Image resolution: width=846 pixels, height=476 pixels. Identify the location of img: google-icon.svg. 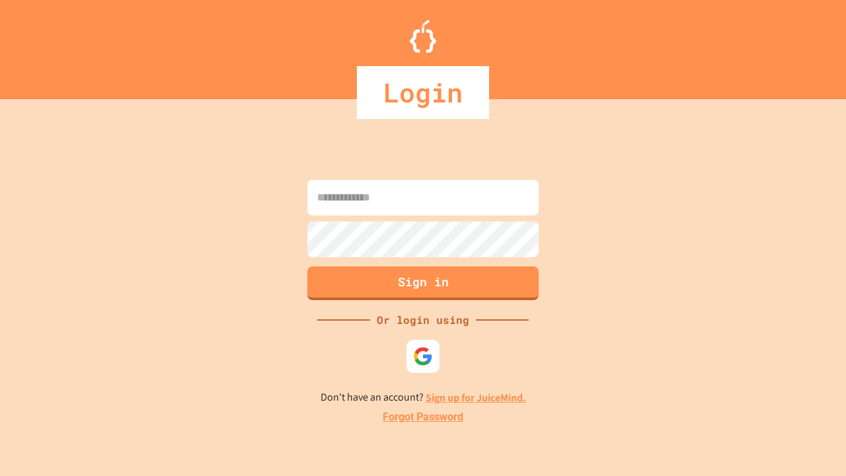
(423, 356).